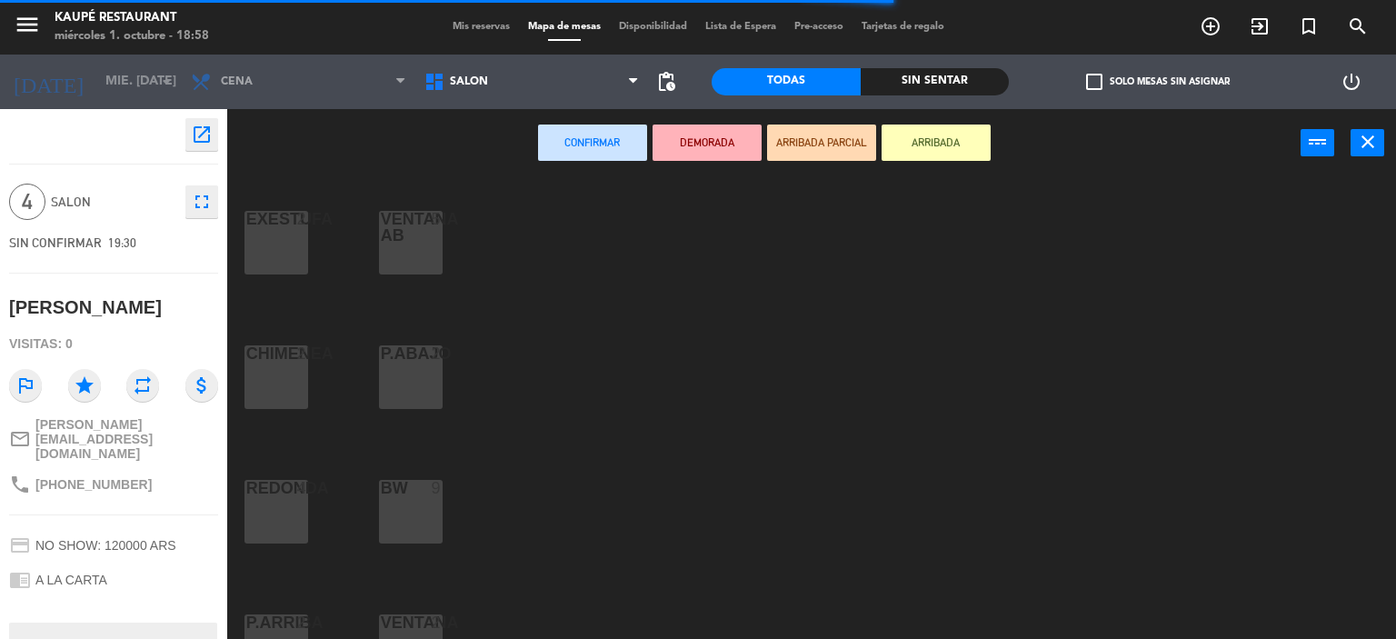 The width and height of the screenshot is (1396, 639). I want to click on button: close, so click(1367, 143).